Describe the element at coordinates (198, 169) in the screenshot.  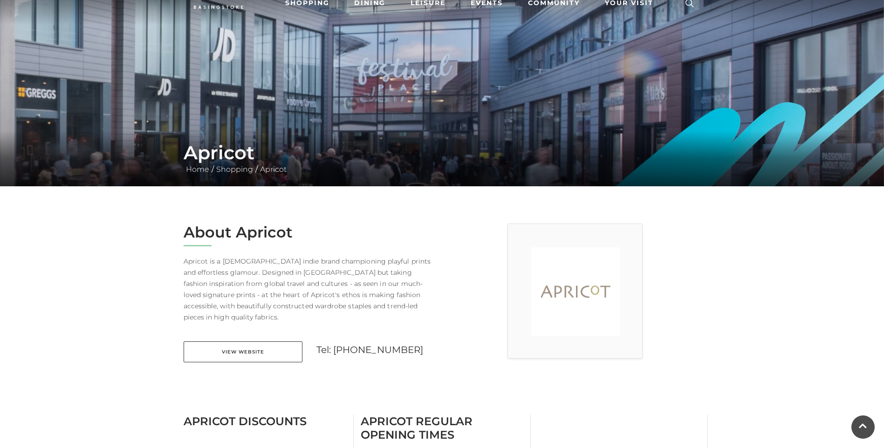
I see `a: Home` at that location.